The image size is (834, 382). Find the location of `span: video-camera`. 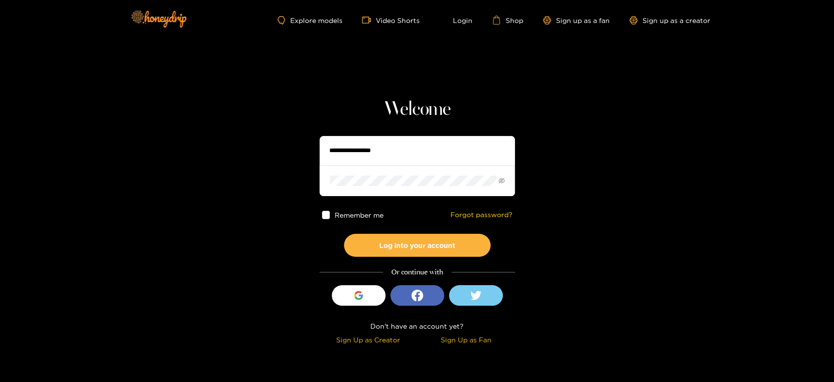

span: video-camera is located at coordinates (369, 20).